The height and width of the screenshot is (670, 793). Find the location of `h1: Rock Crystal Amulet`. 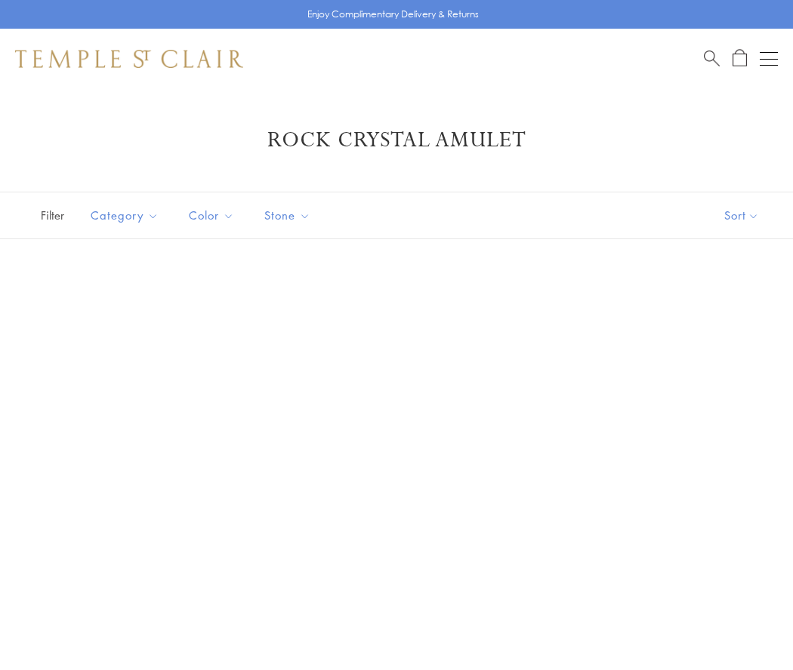

h1: Rock Crystal Amulet is located at coordinates (396, 140).